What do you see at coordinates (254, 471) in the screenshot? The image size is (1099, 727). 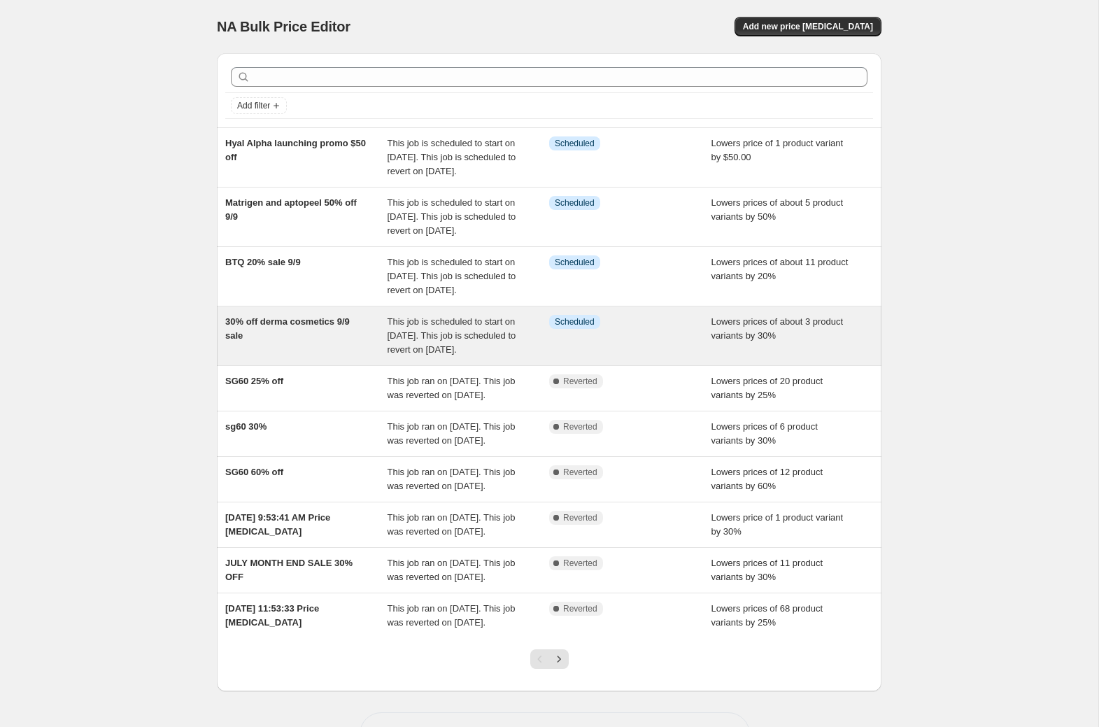 I see `span: SG60 60% off` at bounding box center [254, 471].